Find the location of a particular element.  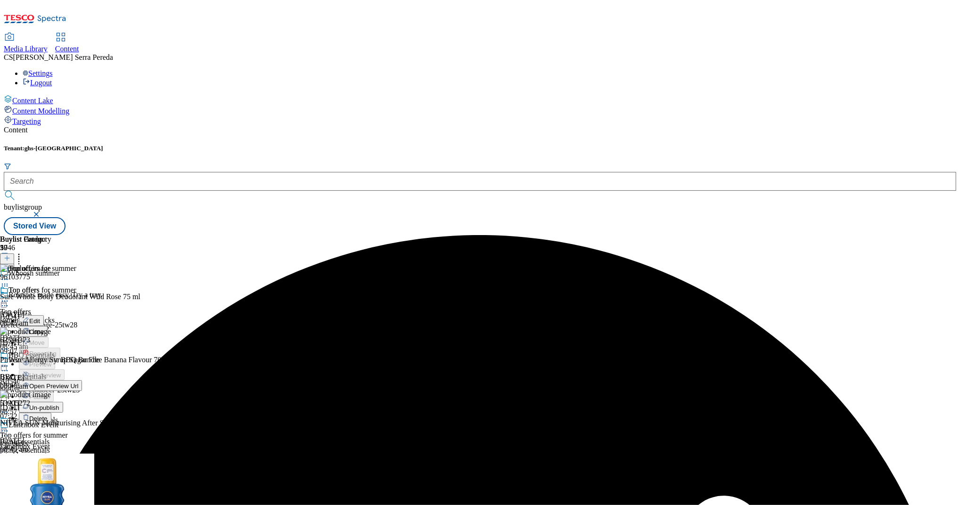

span: Content is located at coordinates (67, 49).